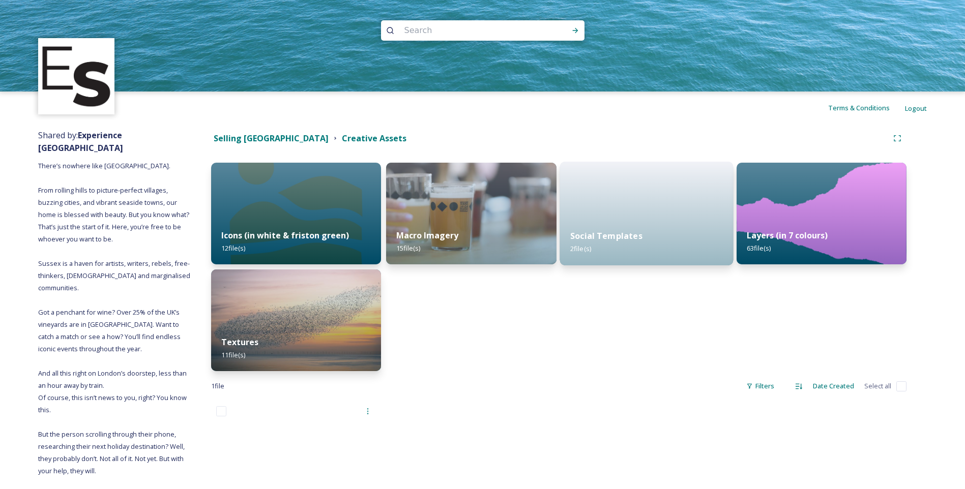  I want to click on span: Logout, so click(915, 108).